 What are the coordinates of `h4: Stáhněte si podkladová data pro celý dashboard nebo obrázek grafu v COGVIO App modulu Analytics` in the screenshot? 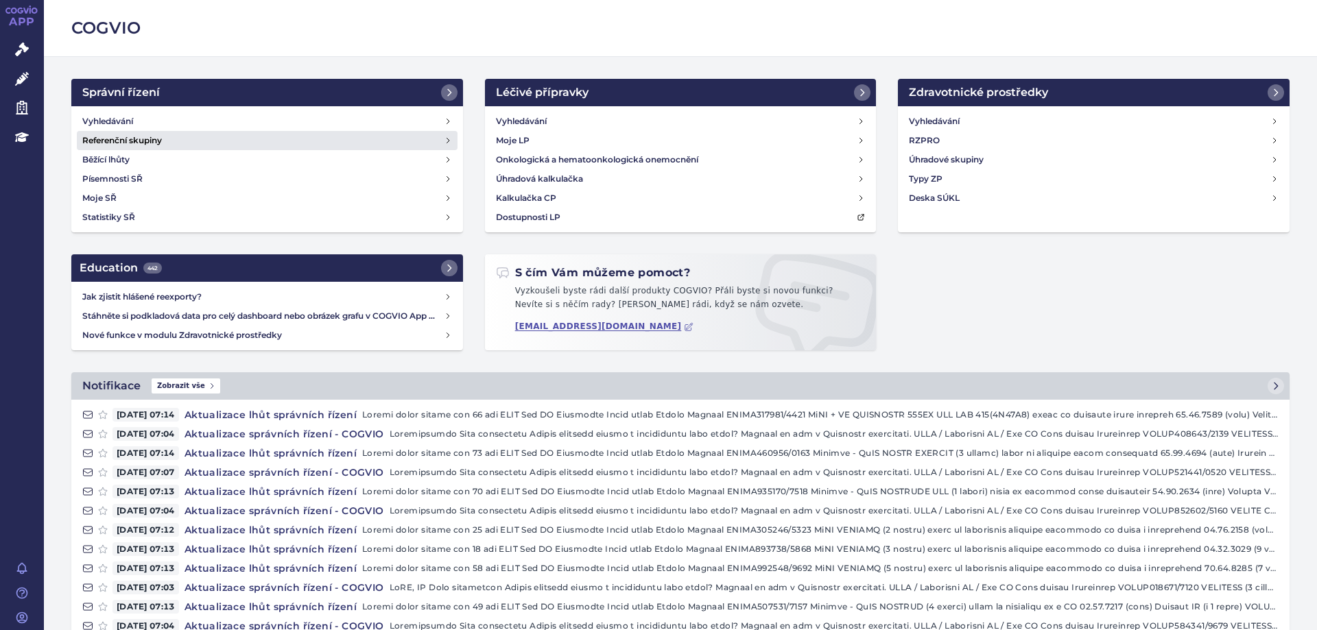 It's located at (263, 316).